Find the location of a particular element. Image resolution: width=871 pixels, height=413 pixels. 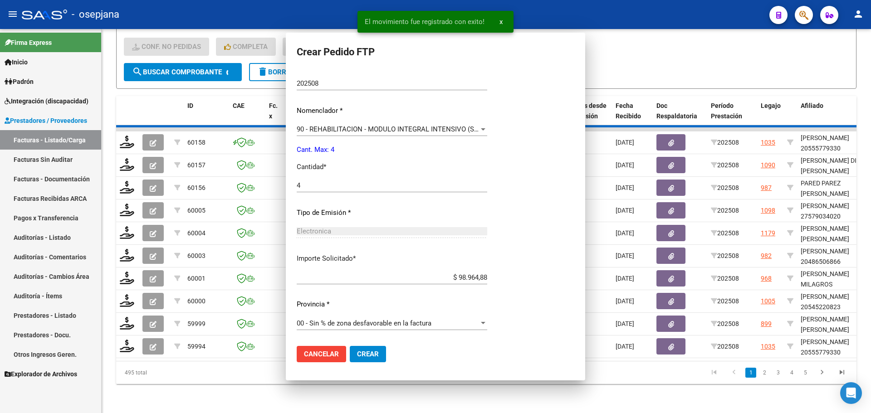

span: 90 - REHABILITACION - MODULO INTEGRAL INTENSIVO (SEMANAL) is located at coordinates (400, 129).